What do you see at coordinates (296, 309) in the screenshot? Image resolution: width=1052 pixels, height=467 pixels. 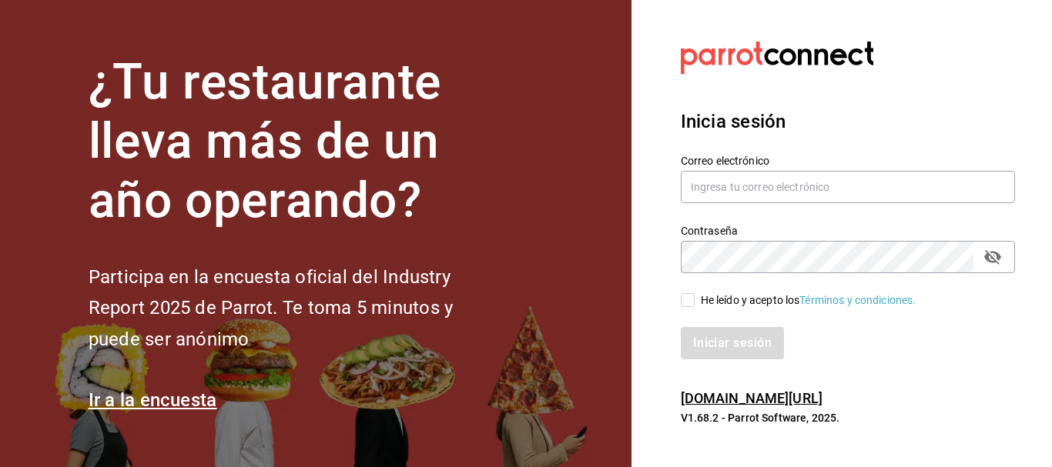 I see `h2: Participa en la encuesta oficial del Industry Report 2025 de Parrot. Te toma 5 minutos y puede se...` at bounding box center [296, 309].